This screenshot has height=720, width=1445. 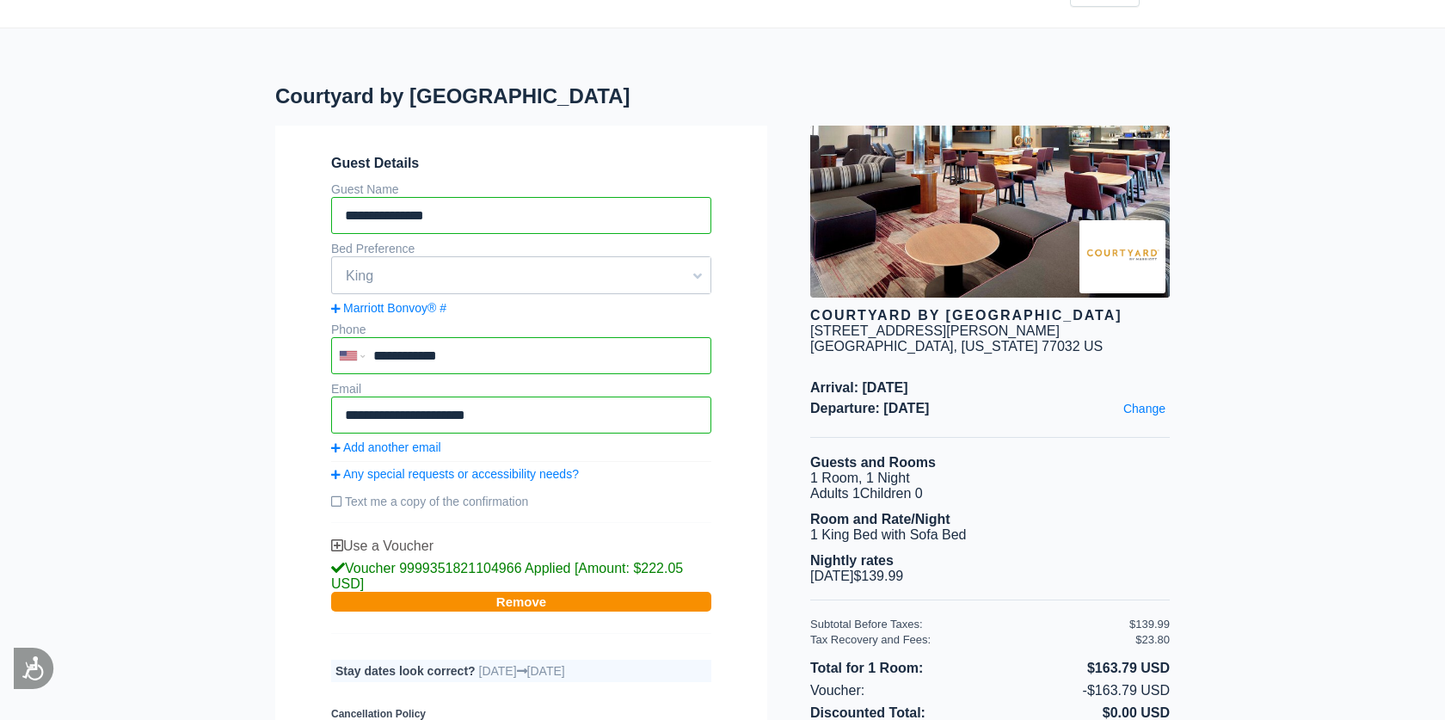 I want to click on label: Phone, so click(x=348, y=329).